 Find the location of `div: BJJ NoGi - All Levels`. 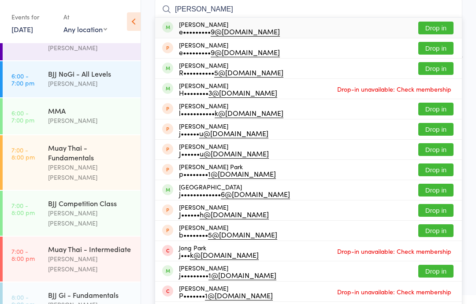

div: BJJ NoGi - All Levels is located at coordinates (90, 74).